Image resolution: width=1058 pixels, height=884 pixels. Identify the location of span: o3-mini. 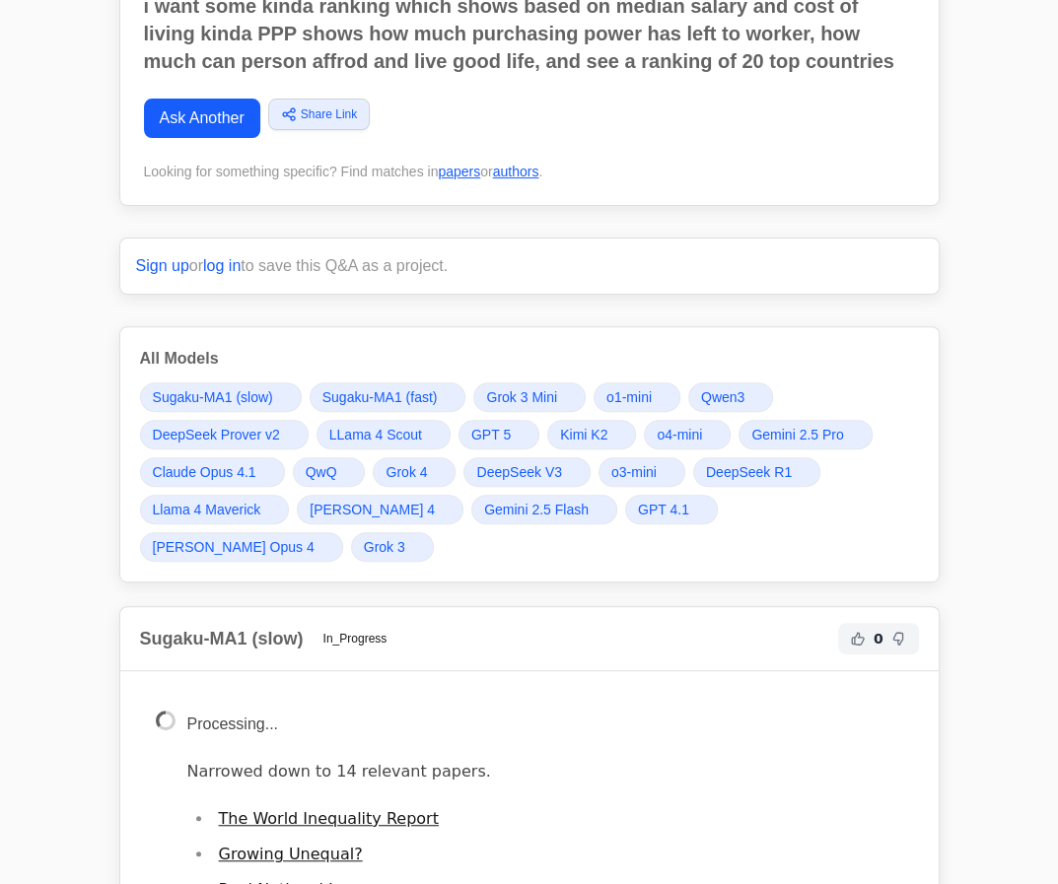
(634, 472).